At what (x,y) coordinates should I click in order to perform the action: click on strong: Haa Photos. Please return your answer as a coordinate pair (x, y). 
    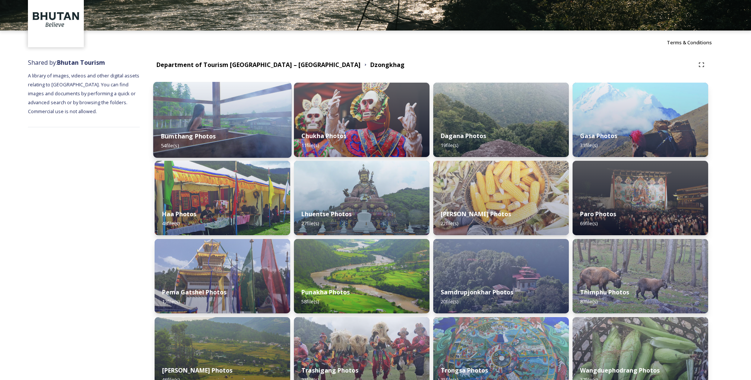
    Looking at the image, I should click on (179, 214).